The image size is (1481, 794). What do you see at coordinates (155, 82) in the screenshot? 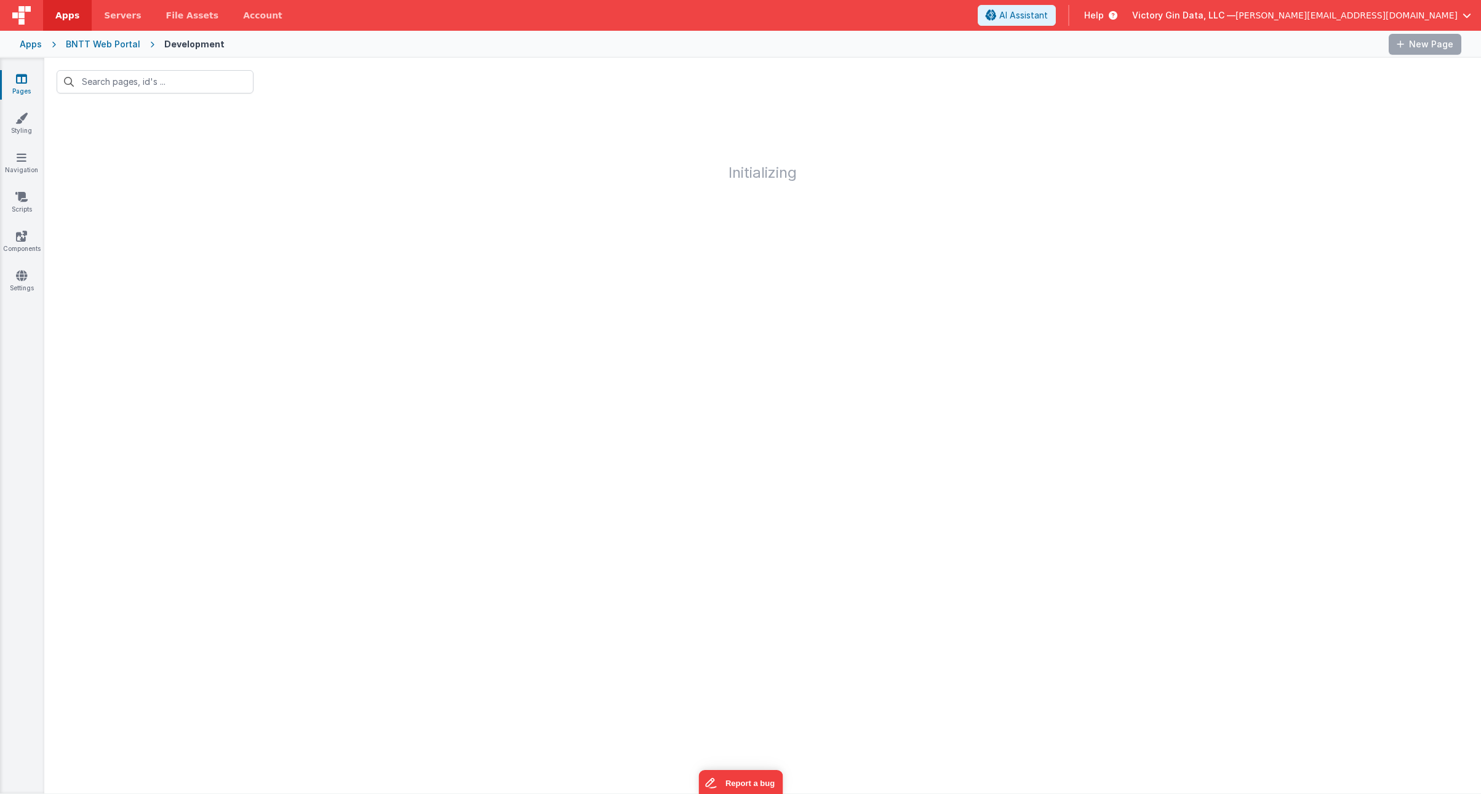
I see `input: Search pages, id's ...` at bounding box center [155, 82].